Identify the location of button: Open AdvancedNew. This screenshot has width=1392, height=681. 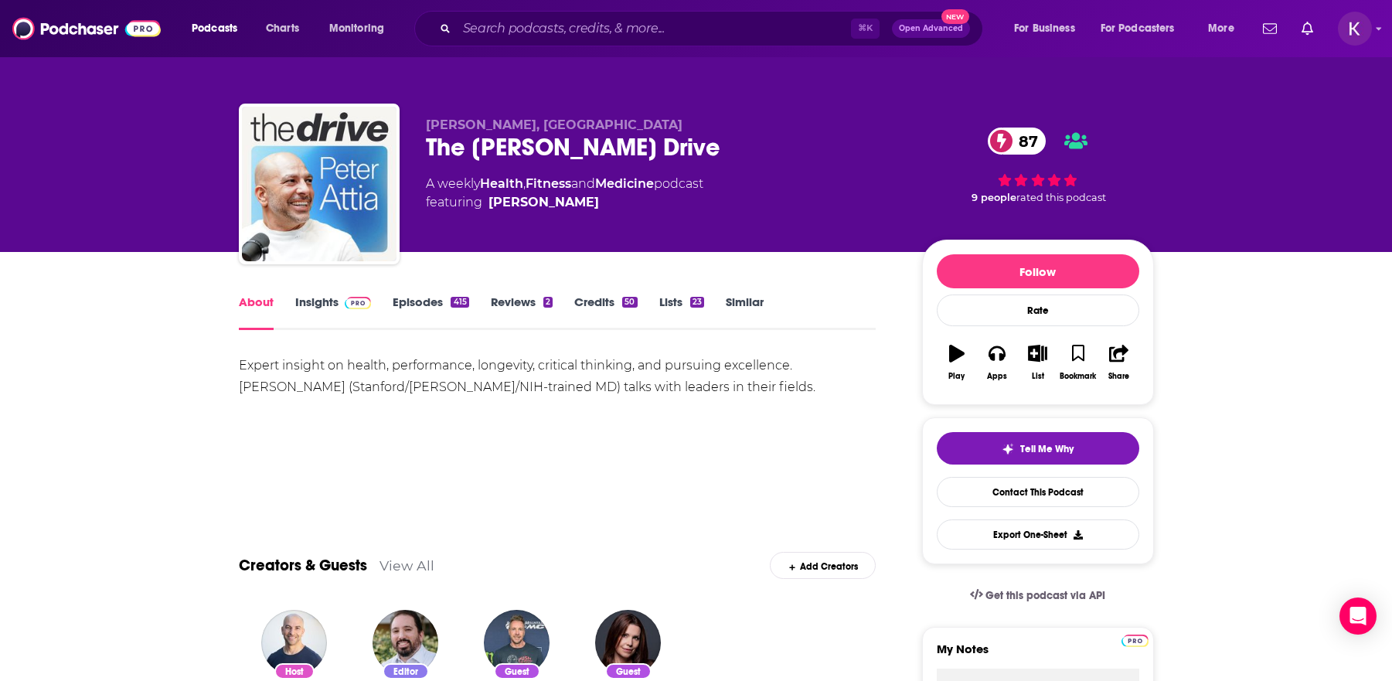
(931, 29).